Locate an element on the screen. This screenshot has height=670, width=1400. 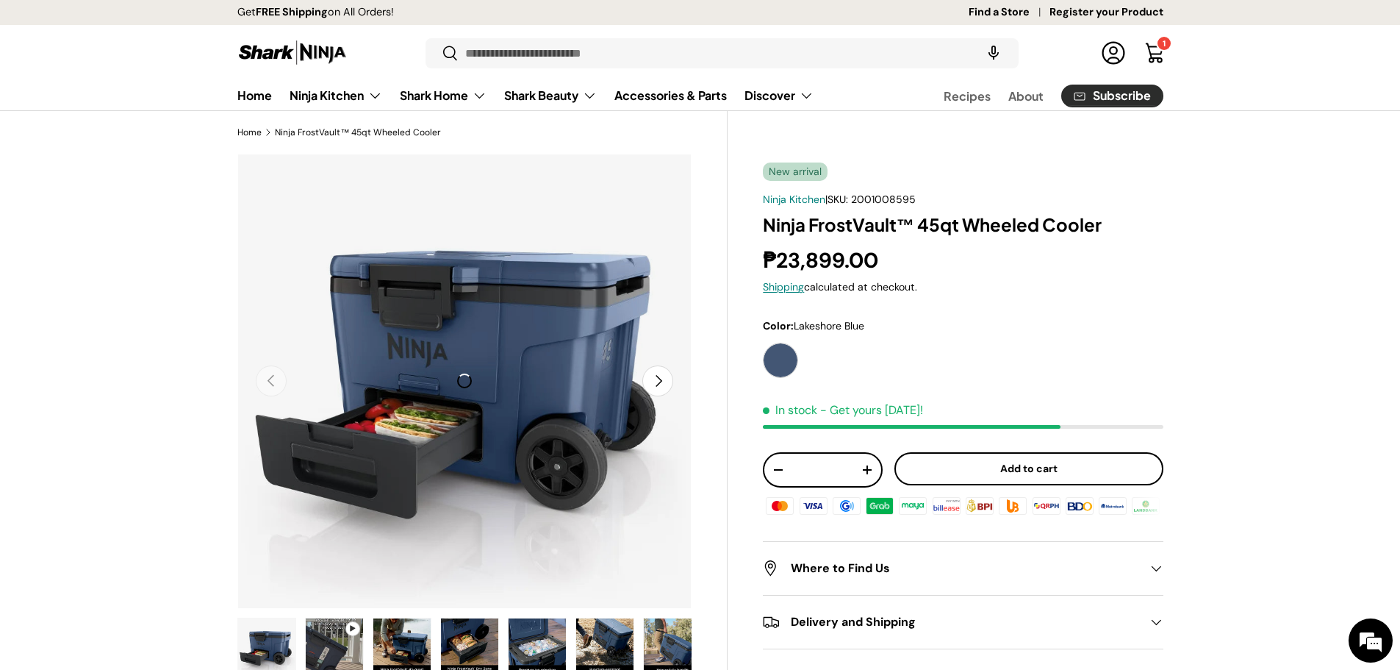
img: bdo is located at coordinates (1080, 506).